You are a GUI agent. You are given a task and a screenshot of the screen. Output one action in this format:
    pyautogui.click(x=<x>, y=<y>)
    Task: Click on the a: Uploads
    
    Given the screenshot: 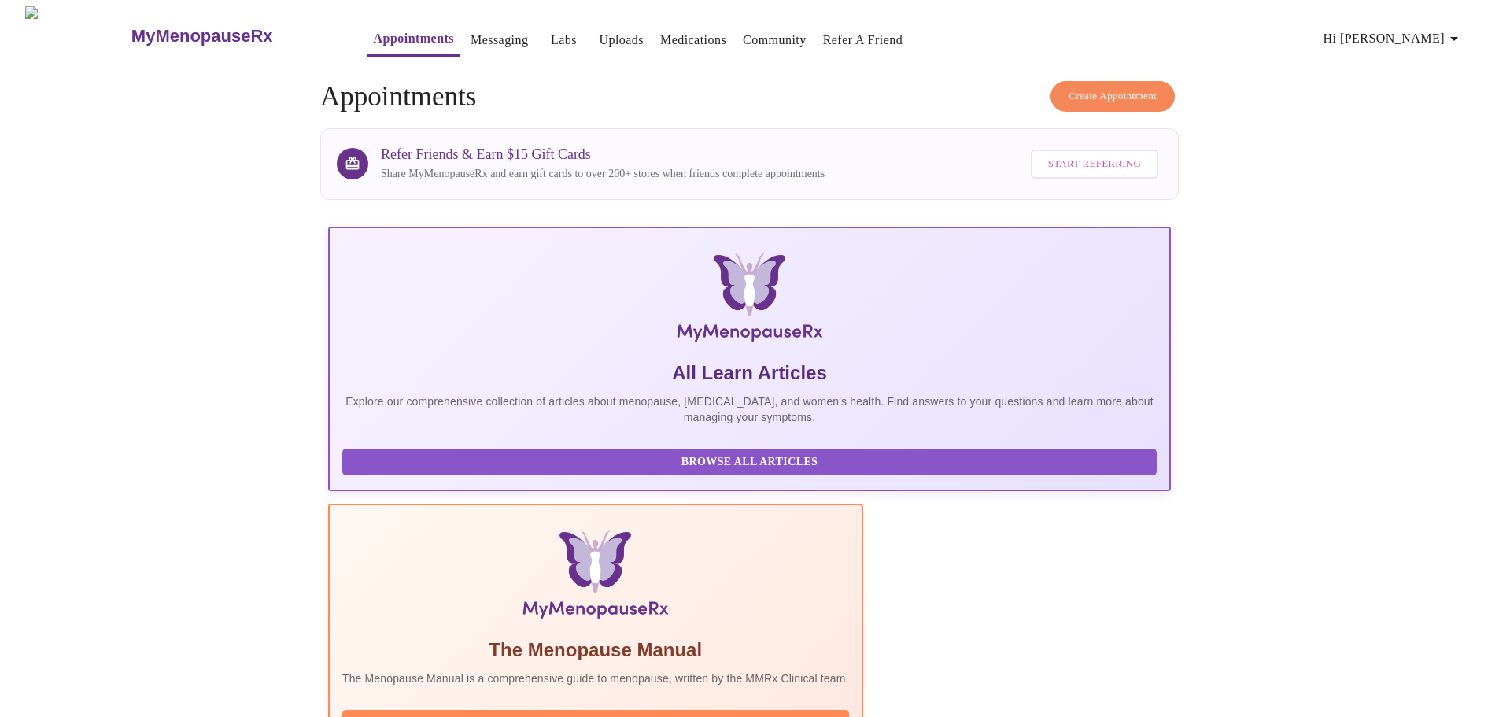 What is the action you would take?
    pyautogui.click(x=621, y=40)
    